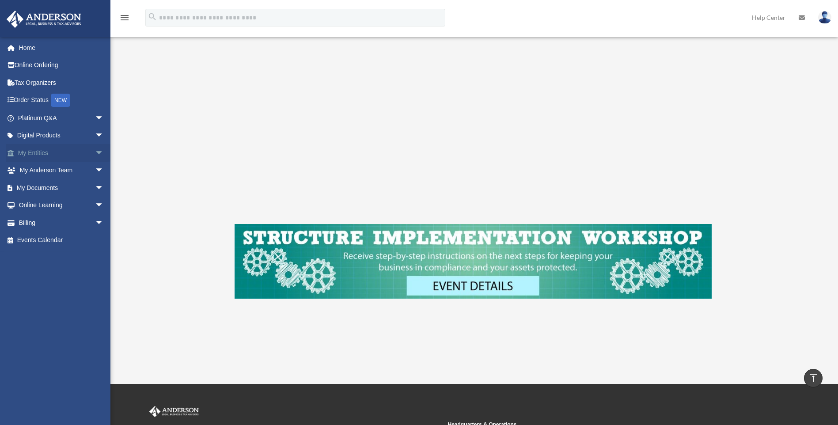 The width and height of the screenshot is (838, 425). What do you see at coordinates (125, 18) in the screenshot?
I see `i: menu` at bounding box center [125, 18].